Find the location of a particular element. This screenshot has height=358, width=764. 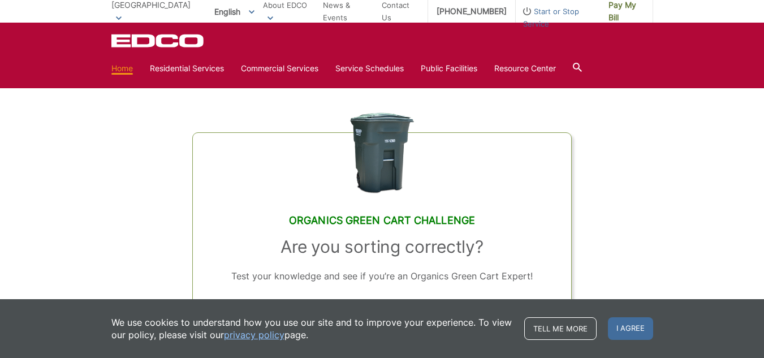

span: English is located at coordinates (234, 11).